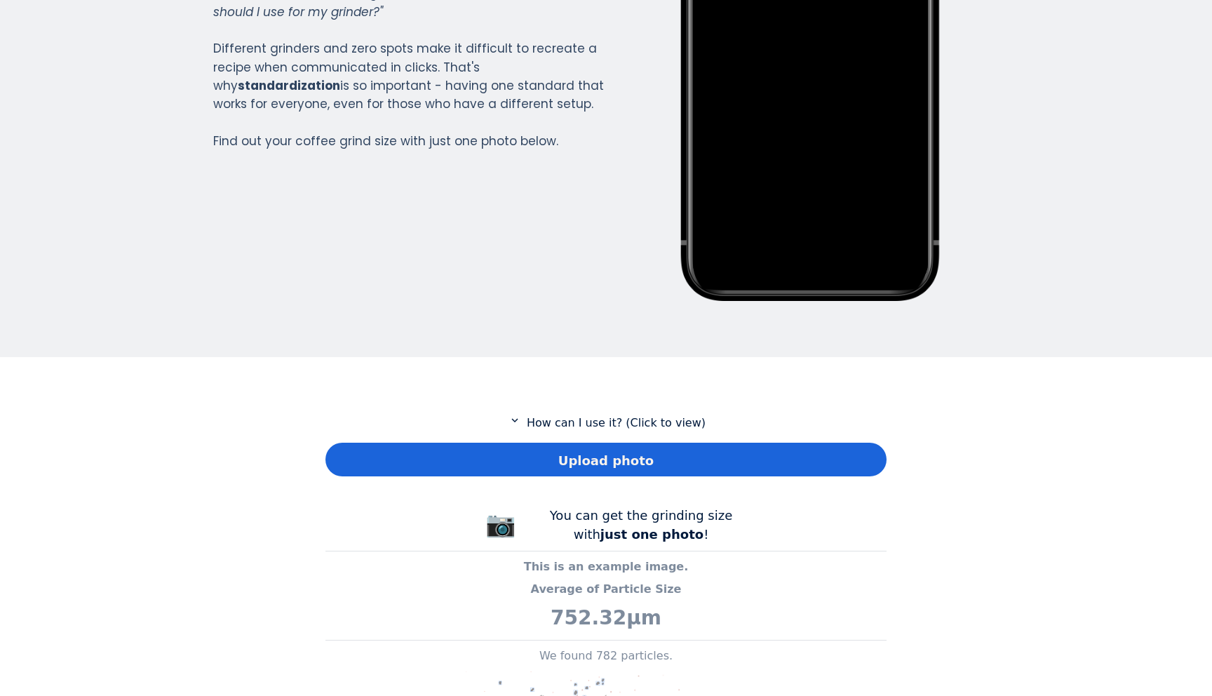  What do you see at coordinates (641, 525) in the screenshot?
I see `div: You can get the grinding size with !` at bounding box center [641, 525].